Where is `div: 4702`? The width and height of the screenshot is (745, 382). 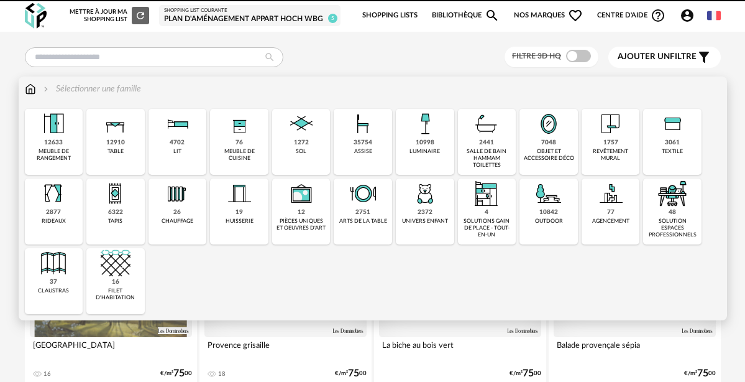
div: 4702 is located at coordinates (177, 142).